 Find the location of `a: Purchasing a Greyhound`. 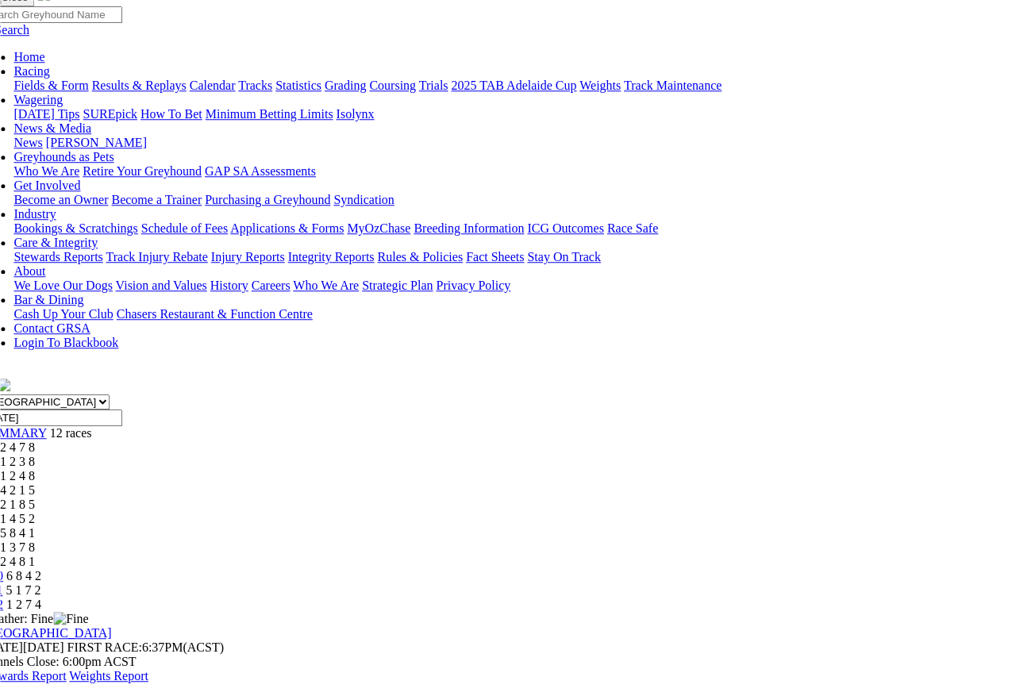

a: Purchasing a Greyhound is located at coordinates (268, 199).